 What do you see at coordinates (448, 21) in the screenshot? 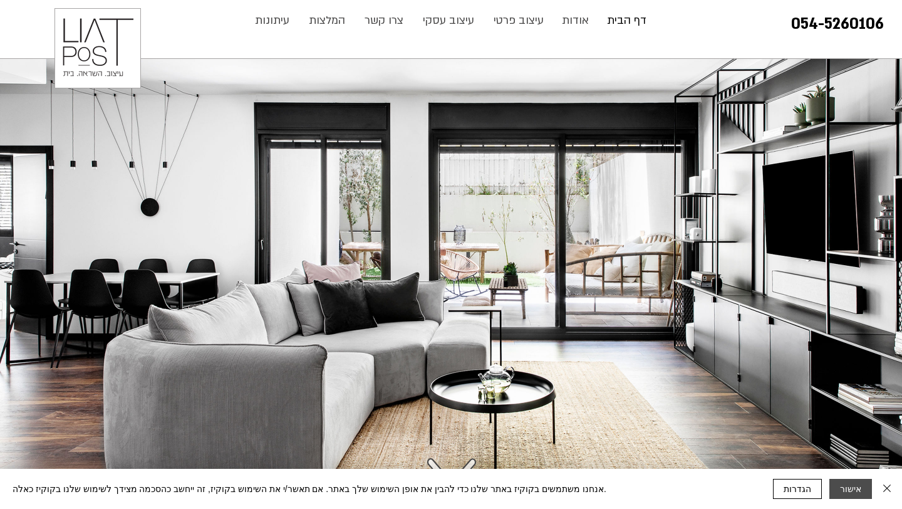
I see `a: עיצוב עסקי` at bounding box center [448, 21].